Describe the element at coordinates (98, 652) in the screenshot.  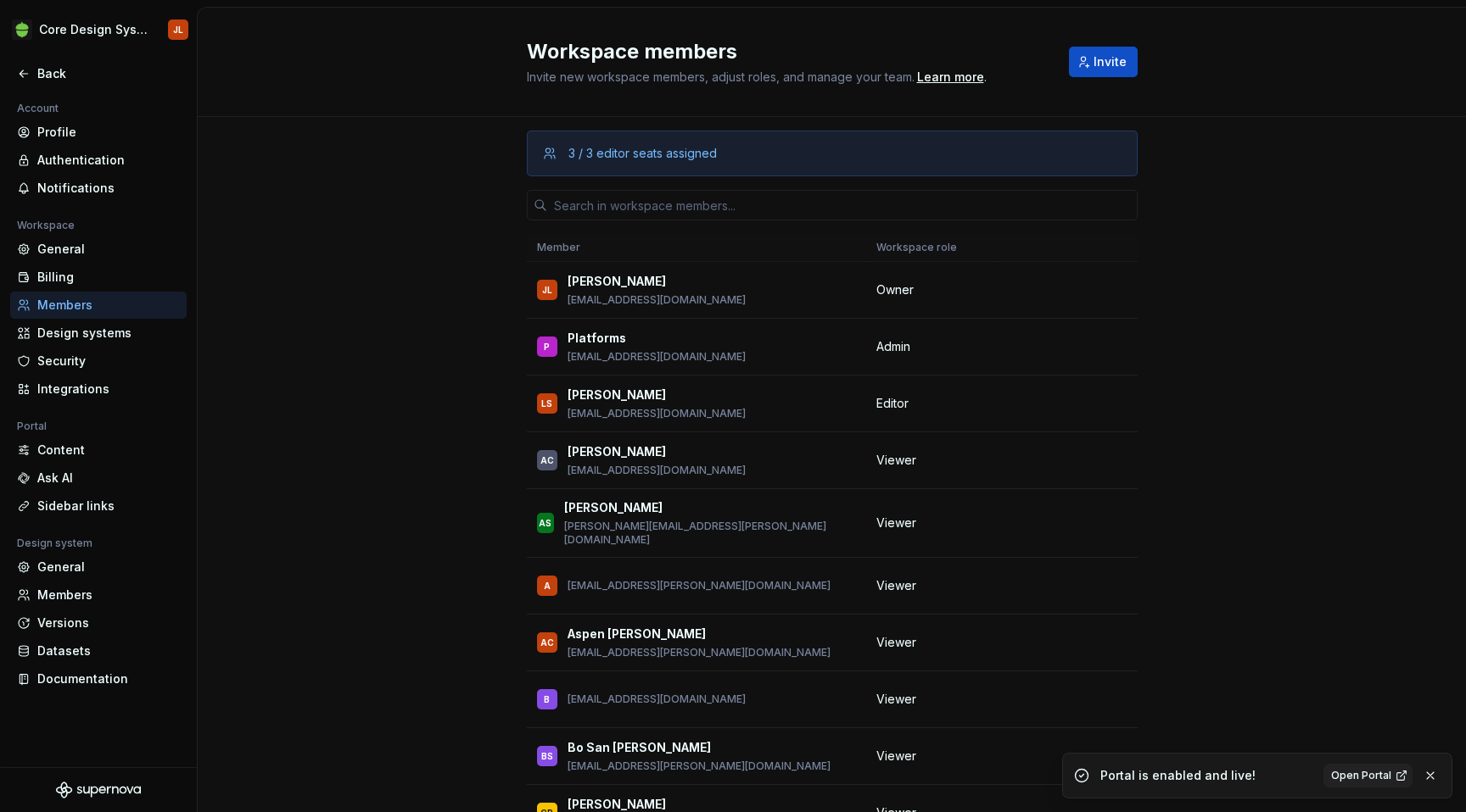
I see `a: Datasets` at that location.